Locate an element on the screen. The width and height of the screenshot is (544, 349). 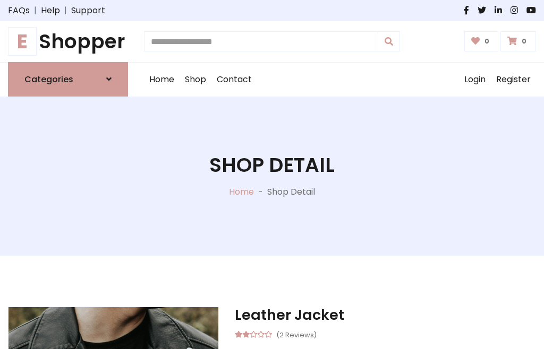
p: Shop Detail is located at coordinates (291, 192).